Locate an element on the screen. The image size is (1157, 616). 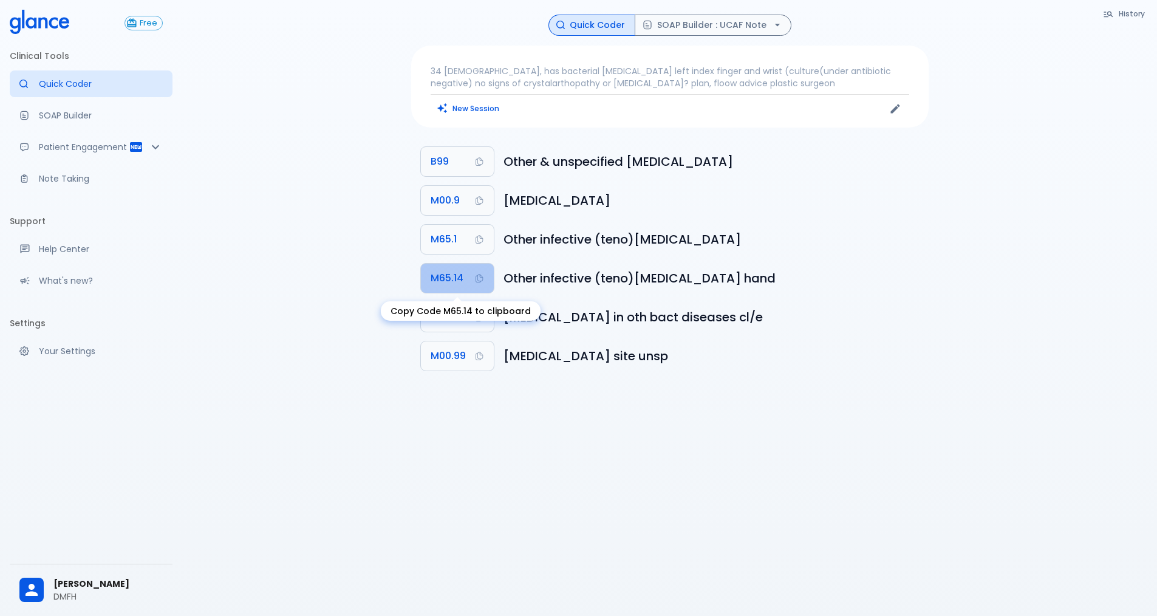
span: M65.14 is located at coordinates (447, 278).